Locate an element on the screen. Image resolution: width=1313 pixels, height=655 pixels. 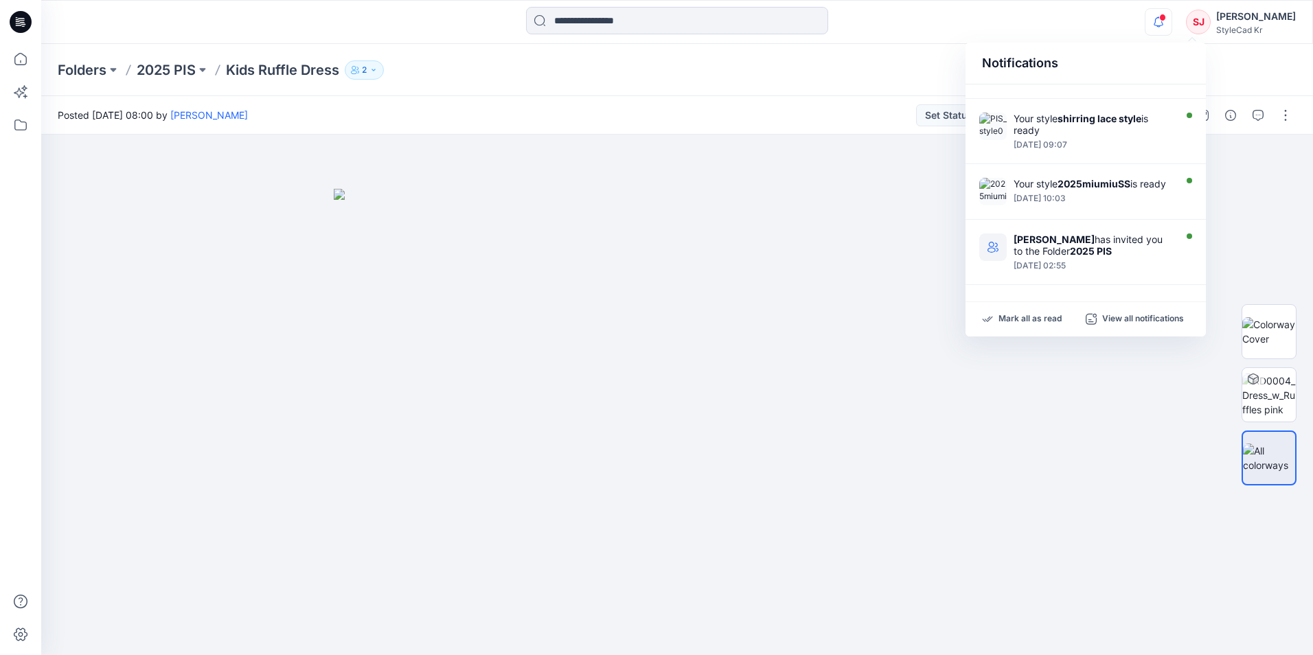
p: View all notifications is located at coordinates (1143, 319).